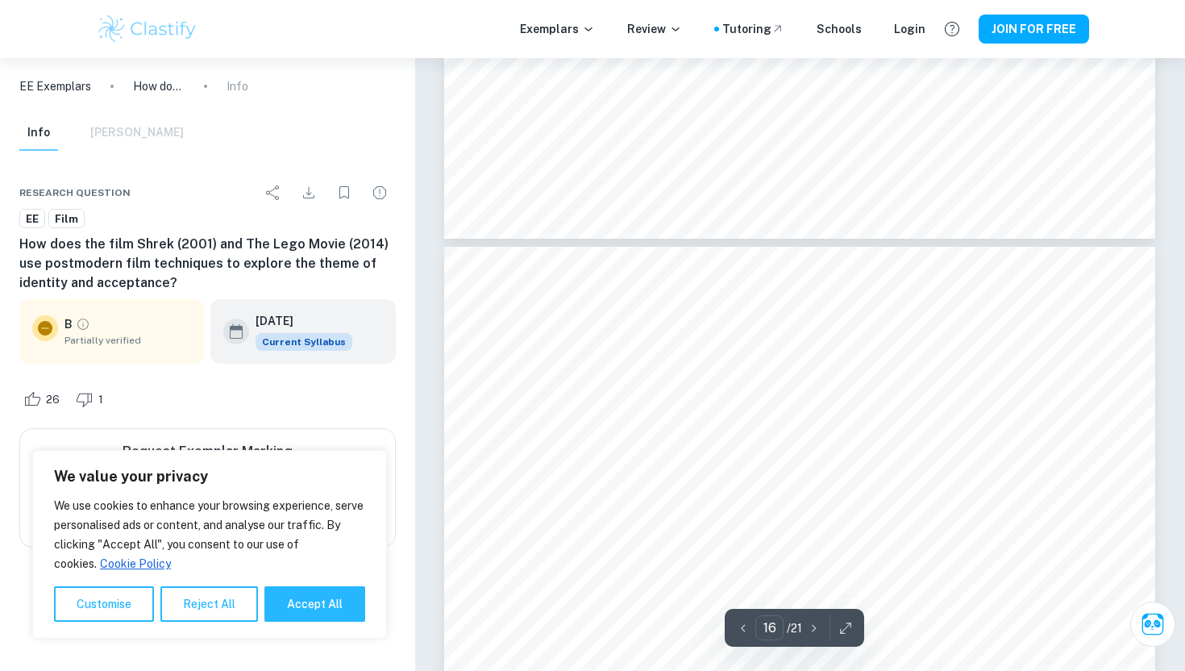 The image size is (1185, 671). What do you see at coordinates (66, 218) in the screenshot?
I see `a: Film` at bounding box center [66, 218].